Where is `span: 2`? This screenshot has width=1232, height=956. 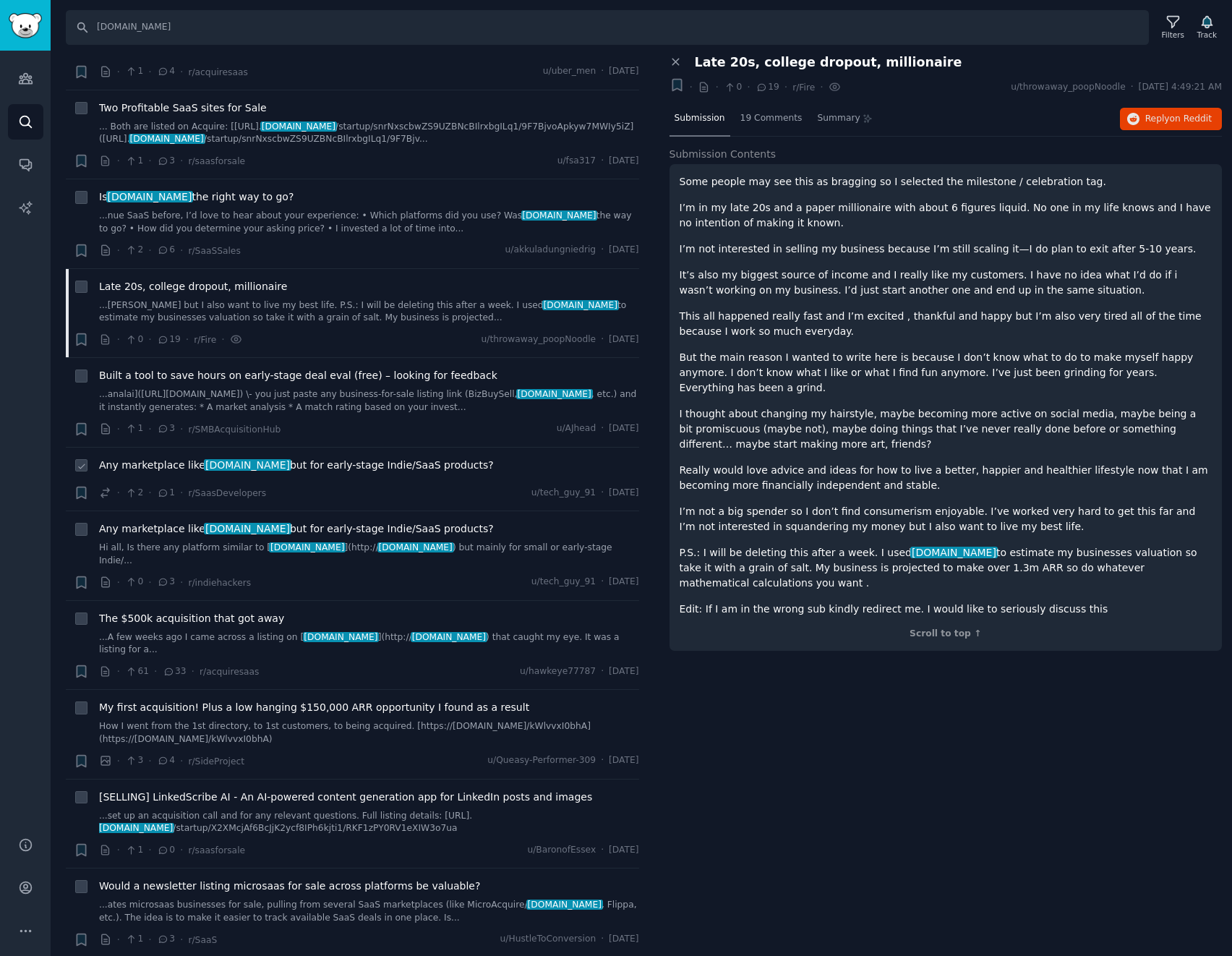
span: 2 is located at coordinates (134, 493).